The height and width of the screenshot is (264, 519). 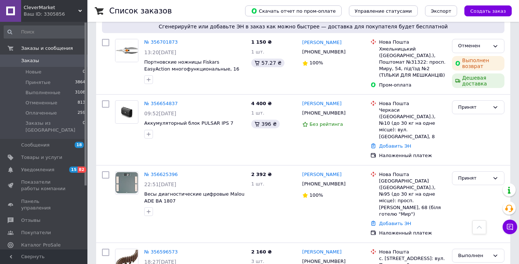 What do you see at coordinates (194, 198) in the screenshot?
I see `a: Весы диагностические цифровые Malou ADE BA 1807` at bounding box center [194, 198].